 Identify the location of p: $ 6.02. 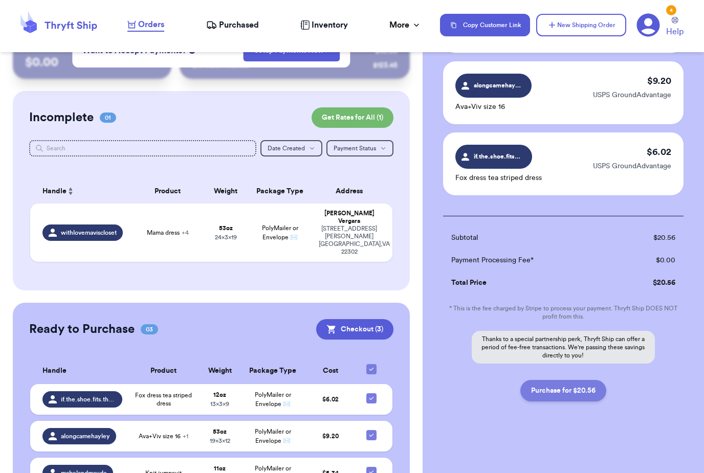
(659, 152).